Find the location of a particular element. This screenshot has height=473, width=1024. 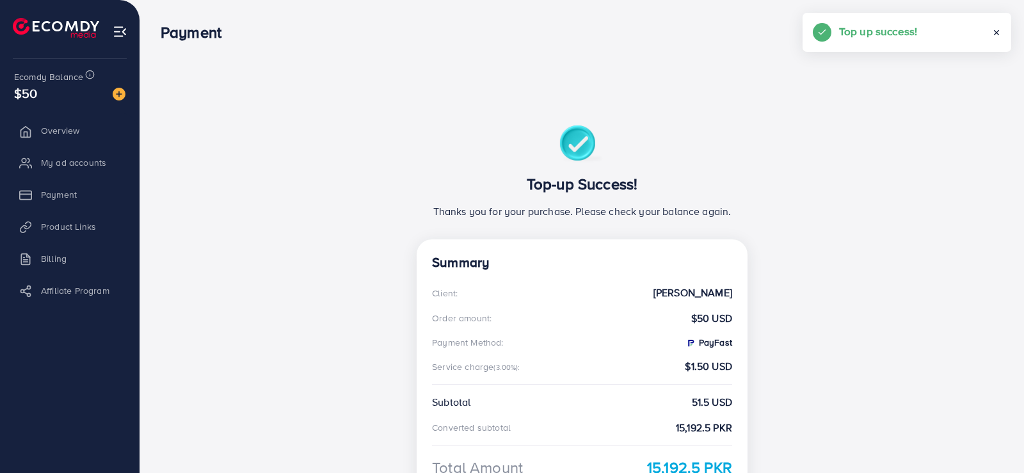

div: Order amount: is located at coordinates (461, 318).